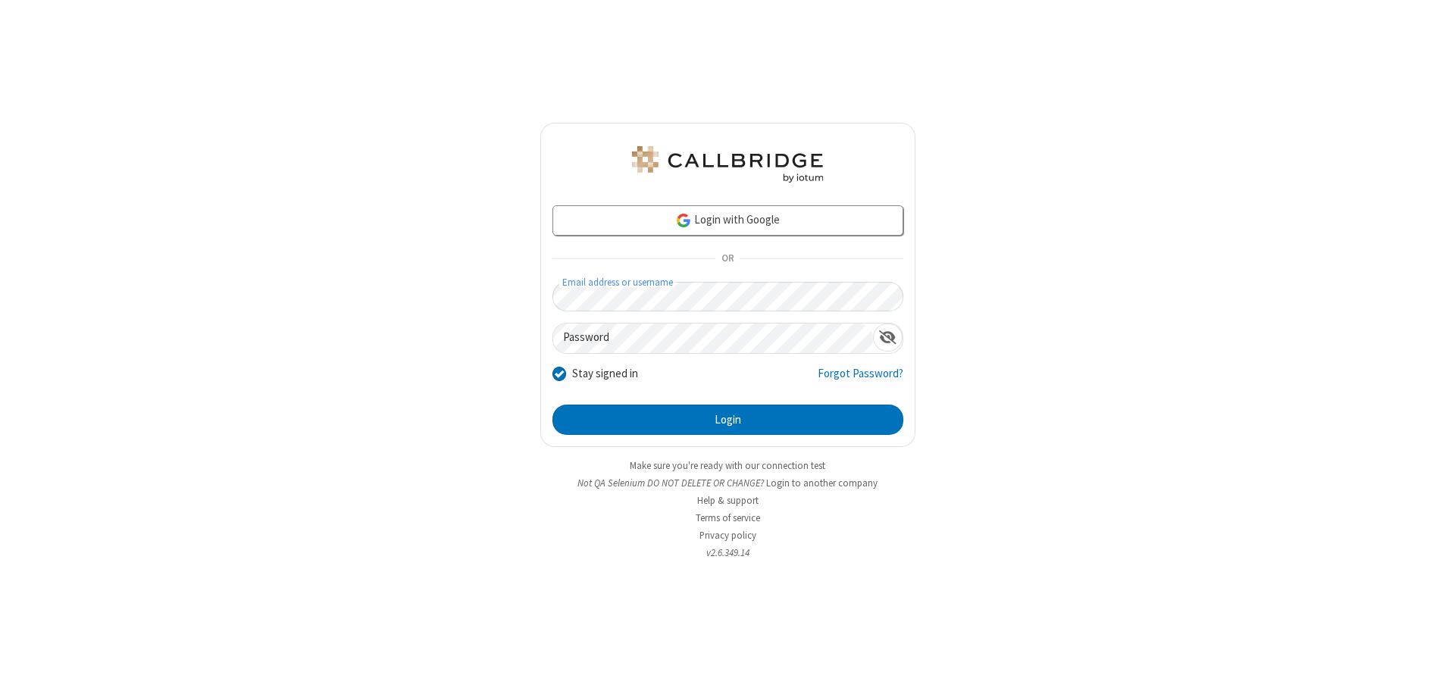  Describe the element at coordinates (728, 483) in the screenshot. I see `li: Not QA Selenium DO NOT DELETE OR CHANGE?` at that location.